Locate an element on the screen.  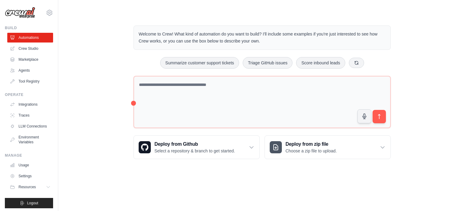
p: Choose a zip file to upload. is located at coordinates (311, 151).